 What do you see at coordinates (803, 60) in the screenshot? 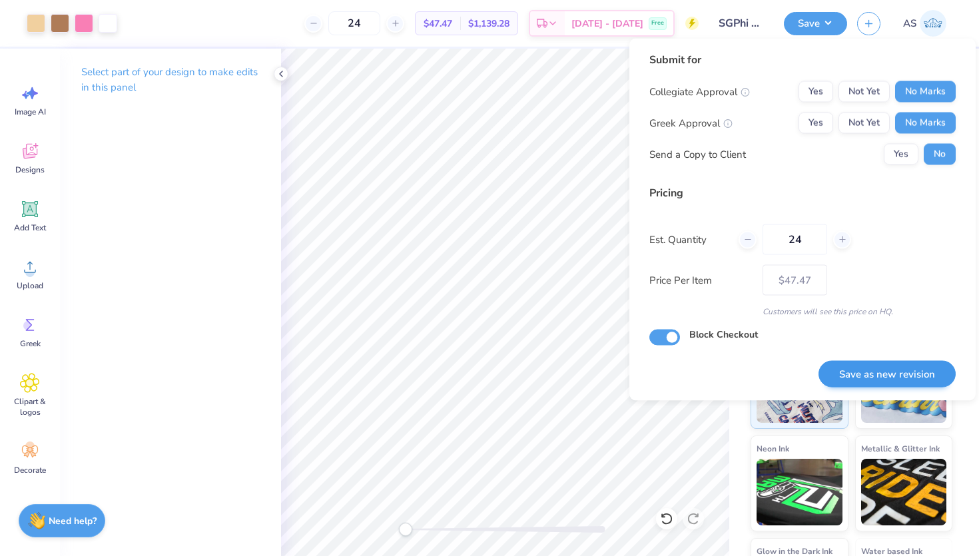
I see `div: Submit for` at bounding box center [803, 60].